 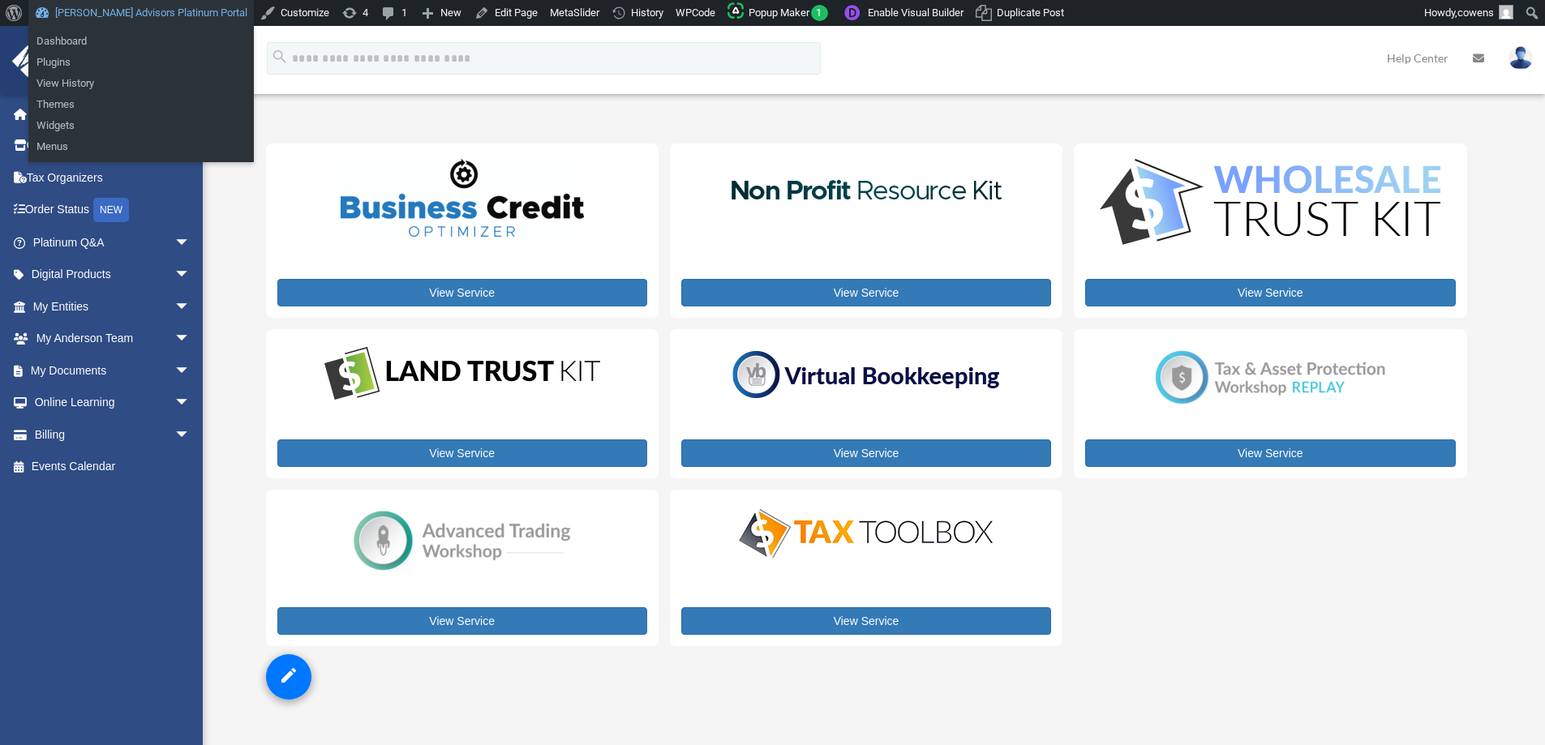 I want to click on a: Order StatusNEW, so click(x=113, y=210).